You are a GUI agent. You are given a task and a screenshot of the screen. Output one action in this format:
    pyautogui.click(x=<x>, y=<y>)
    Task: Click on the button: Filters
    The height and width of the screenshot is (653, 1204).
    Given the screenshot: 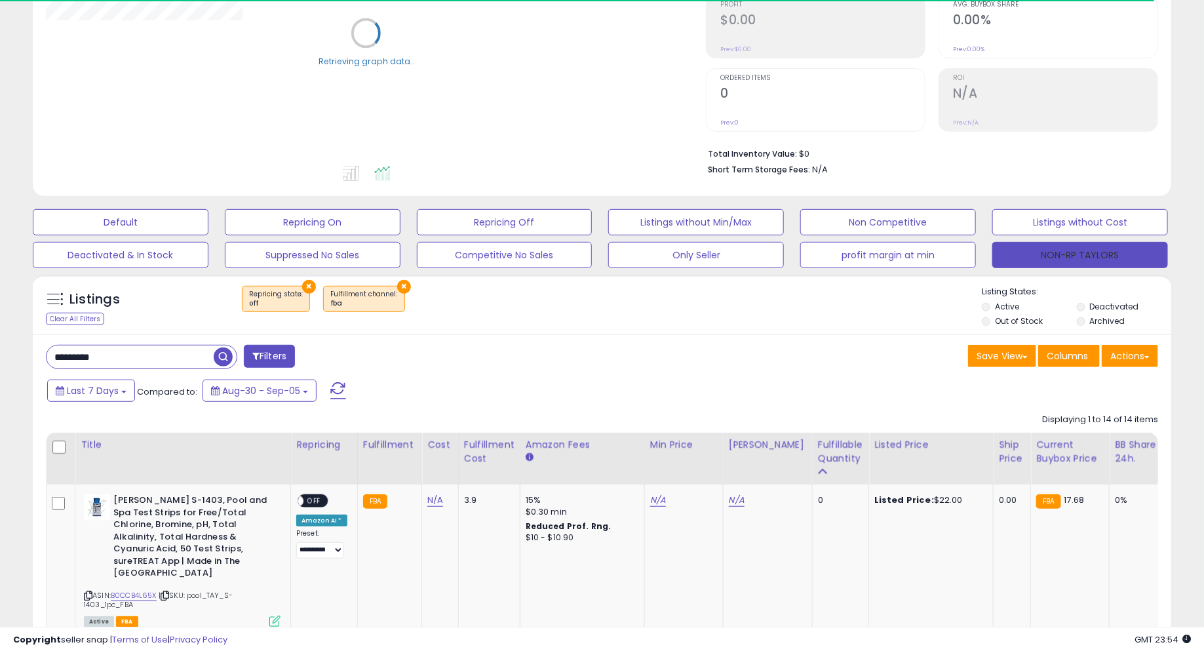 What is the action you would take?
    pyautogui.click(x=269, y=356)
    